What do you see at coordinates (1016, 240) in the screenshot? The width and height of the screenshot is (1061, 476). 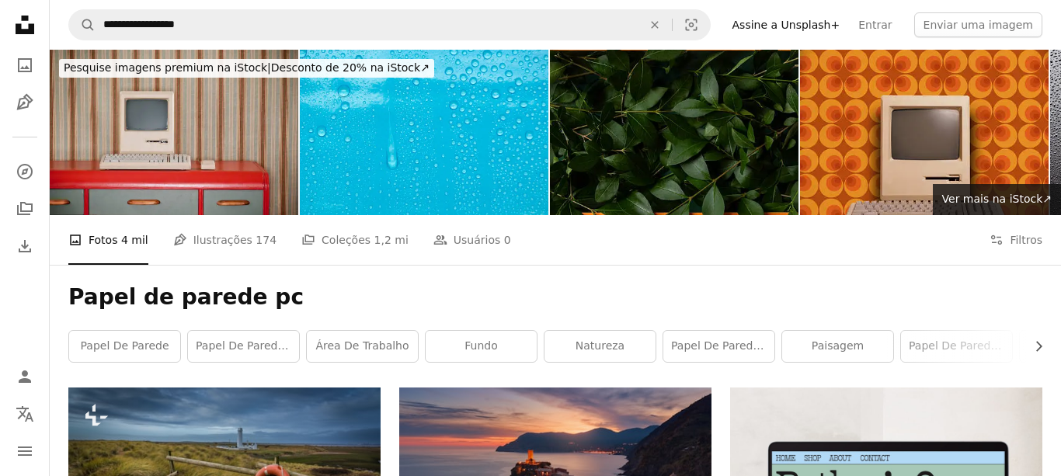 I see `button: Filtros` at bounding box center [1016, 240].